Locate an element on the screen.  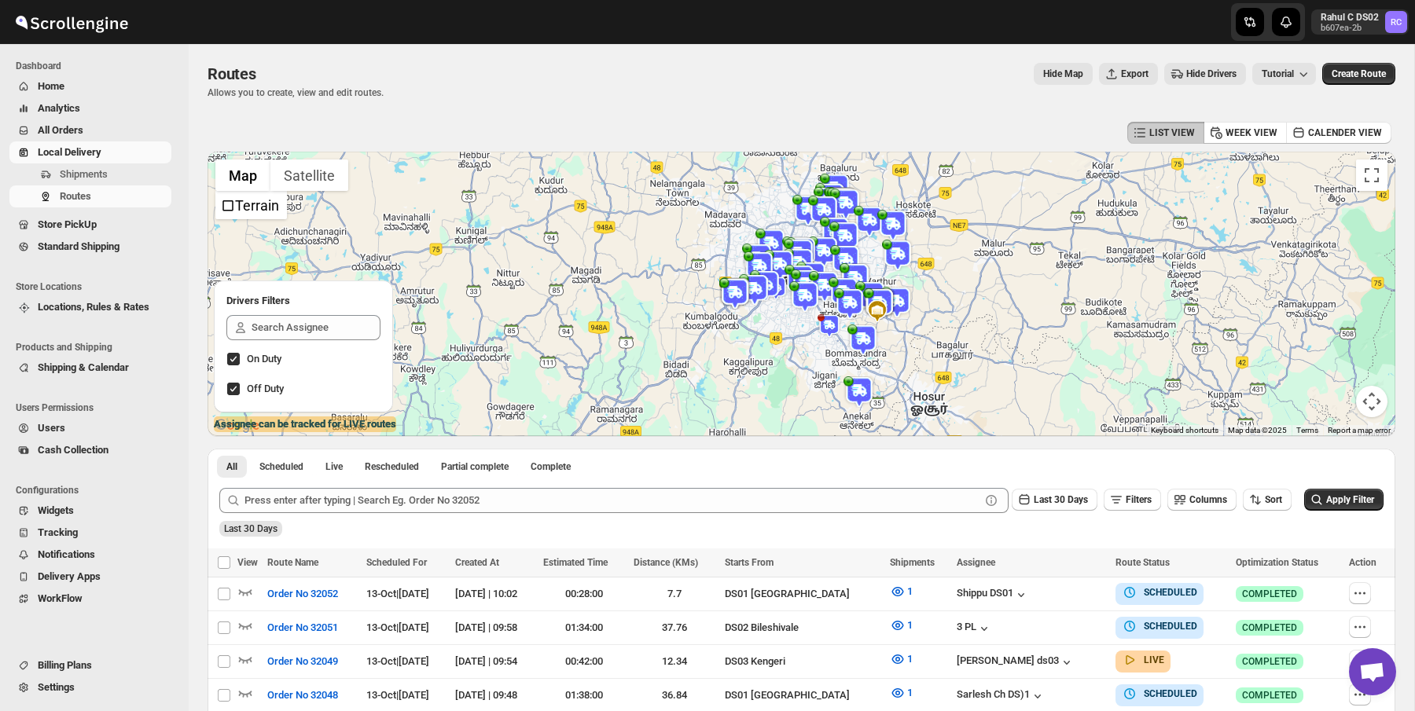
span: Locations, Rules & Rates is located at coordinates (94, 307).